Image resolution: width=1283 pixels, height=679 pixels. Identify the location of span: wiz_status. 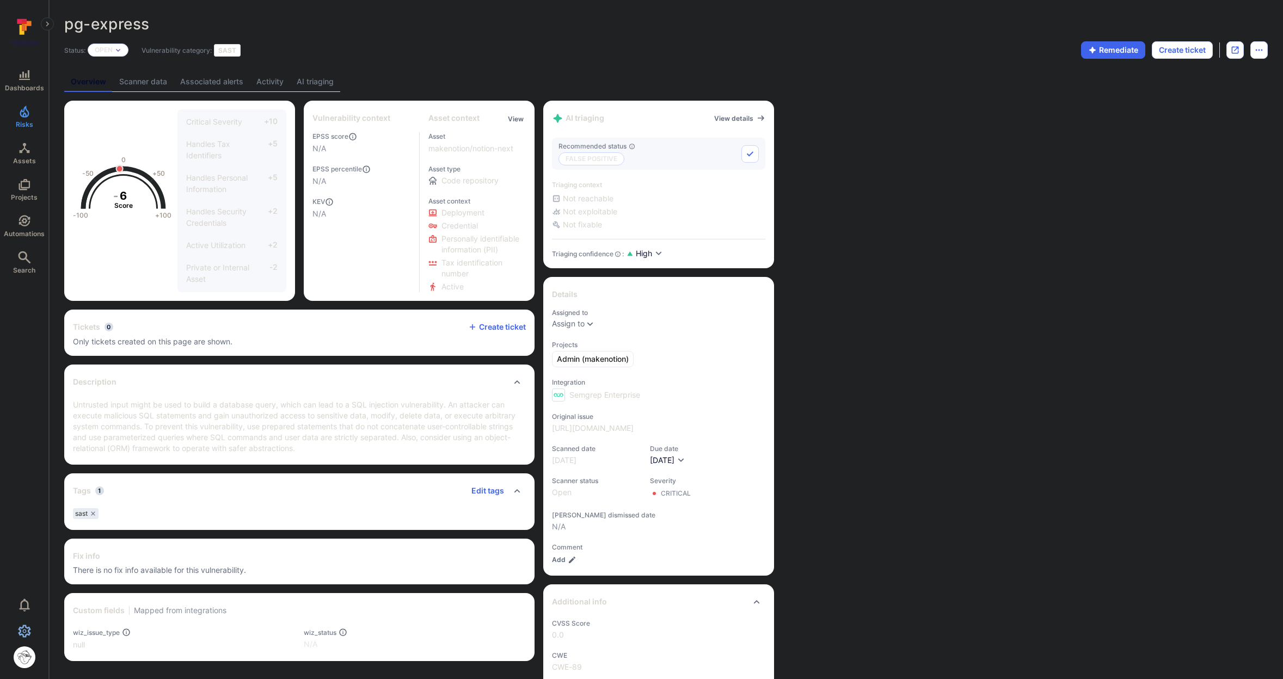
(320, 633).